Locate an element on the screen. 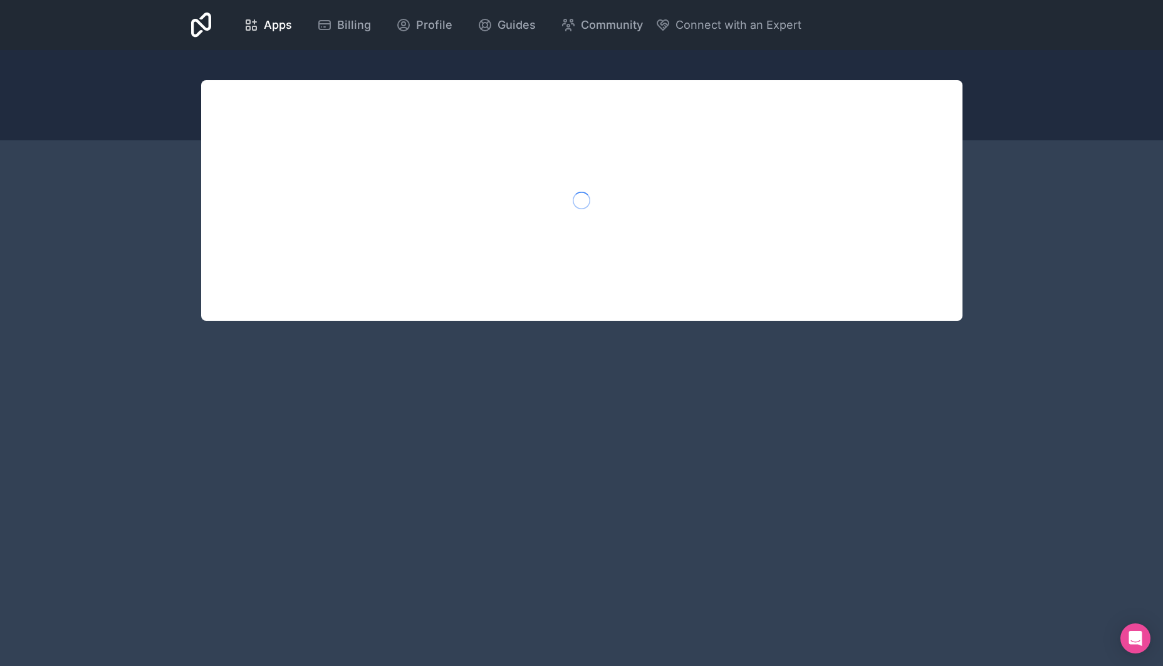  span: Profile is located at coordinates (434, 25).